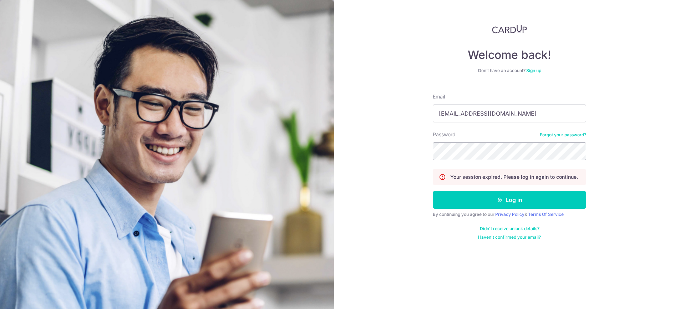  Describe the element at coordinates (509, 71) in the screenshot. I see `div: Don’t have an account?` at that location.